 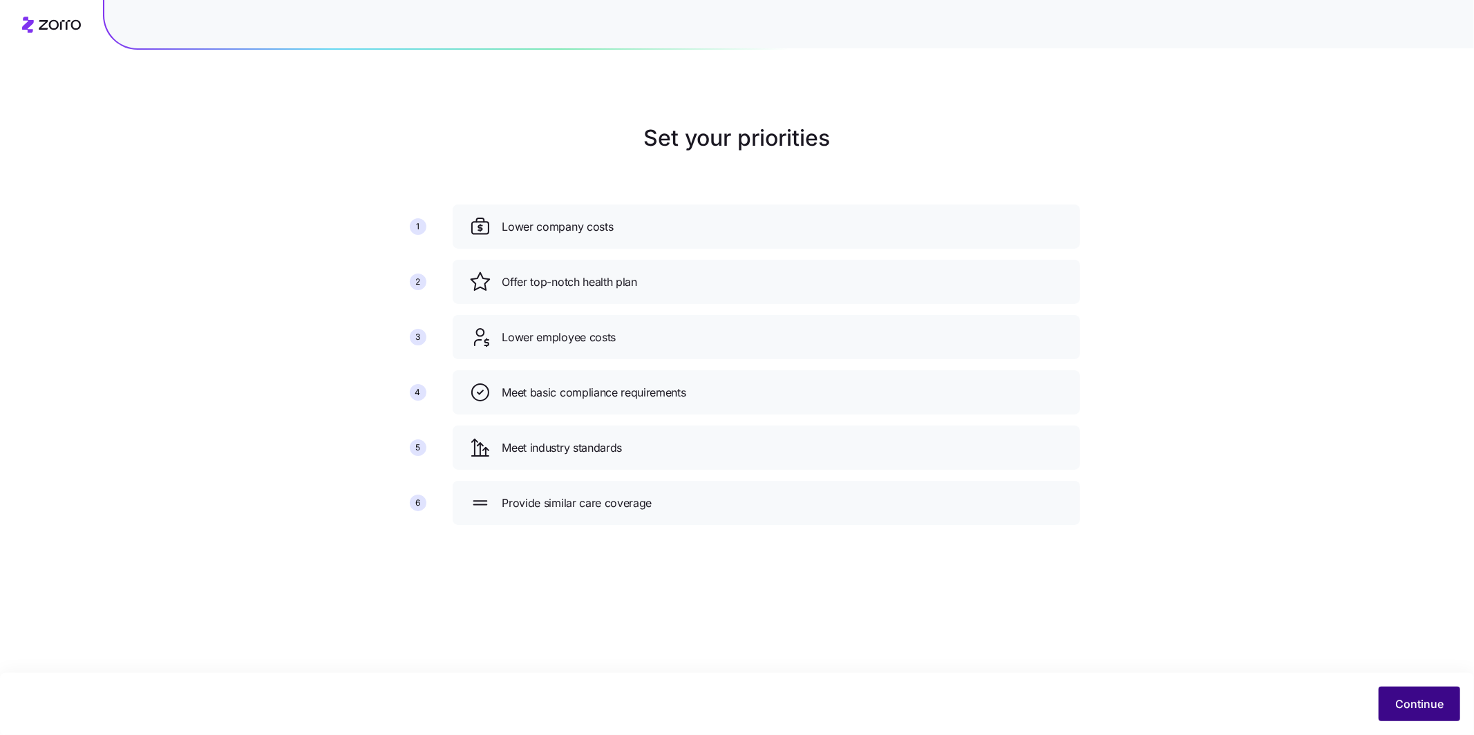 I want to click on button: Continue, so click(x=1420, y=704).